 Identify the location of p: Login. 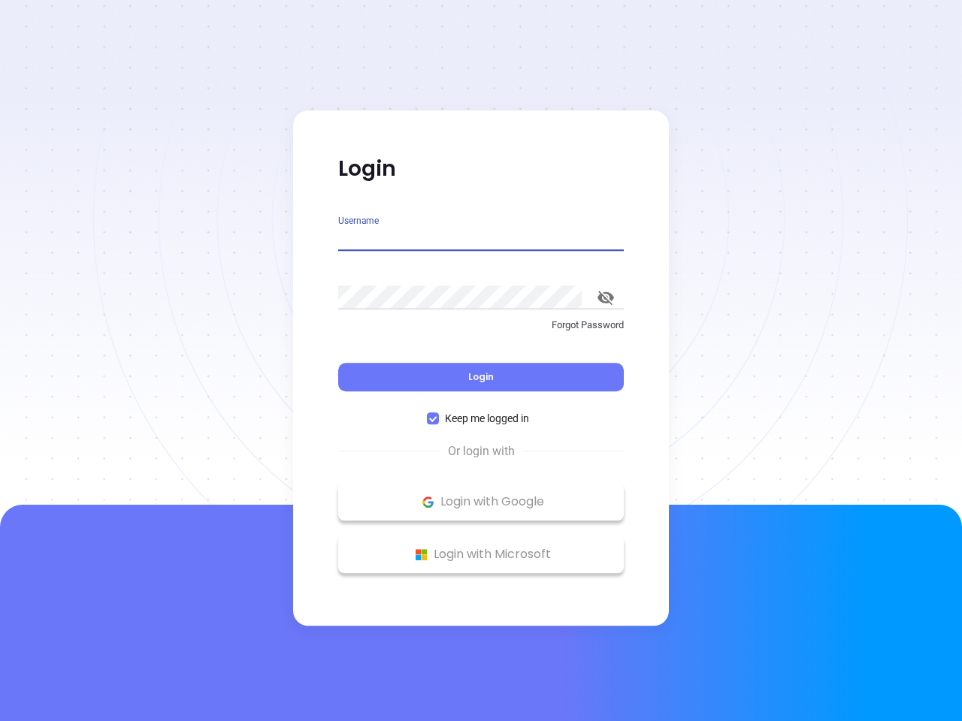
(481, 169).